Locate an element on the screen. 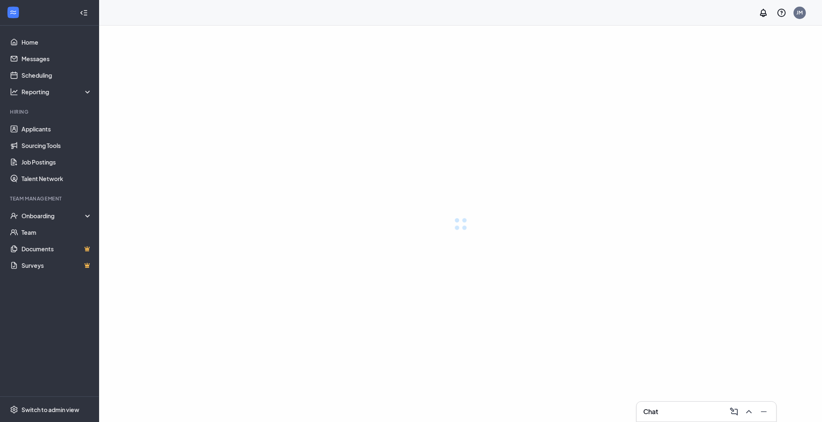 This screenshot has height=422, width=822. svg: Minimize is located at coordinates (764, 411).